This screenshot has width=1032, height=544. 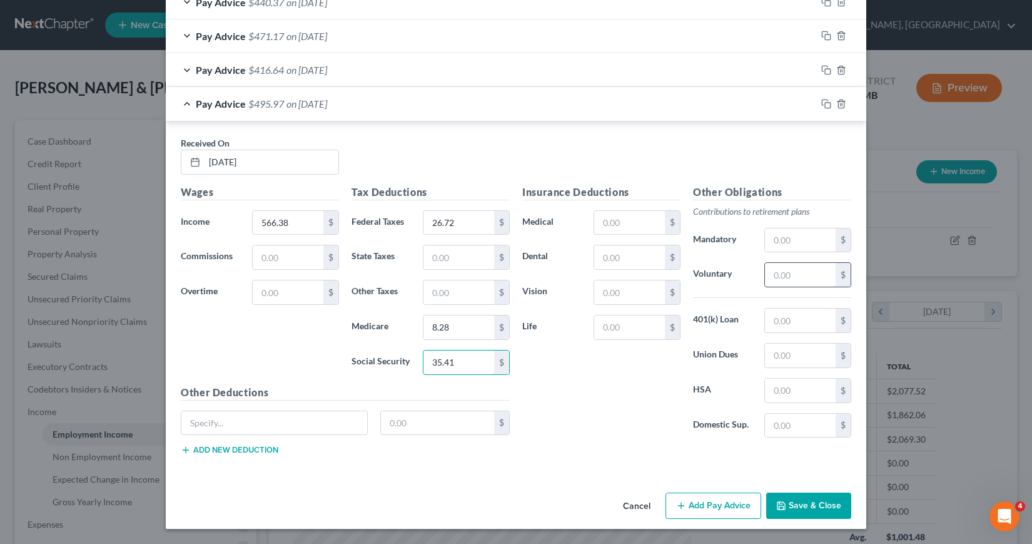 What do you see at coordinates (723, 390) in the screenshot?
I see `label: HSA` at bounding box center [723, 390].